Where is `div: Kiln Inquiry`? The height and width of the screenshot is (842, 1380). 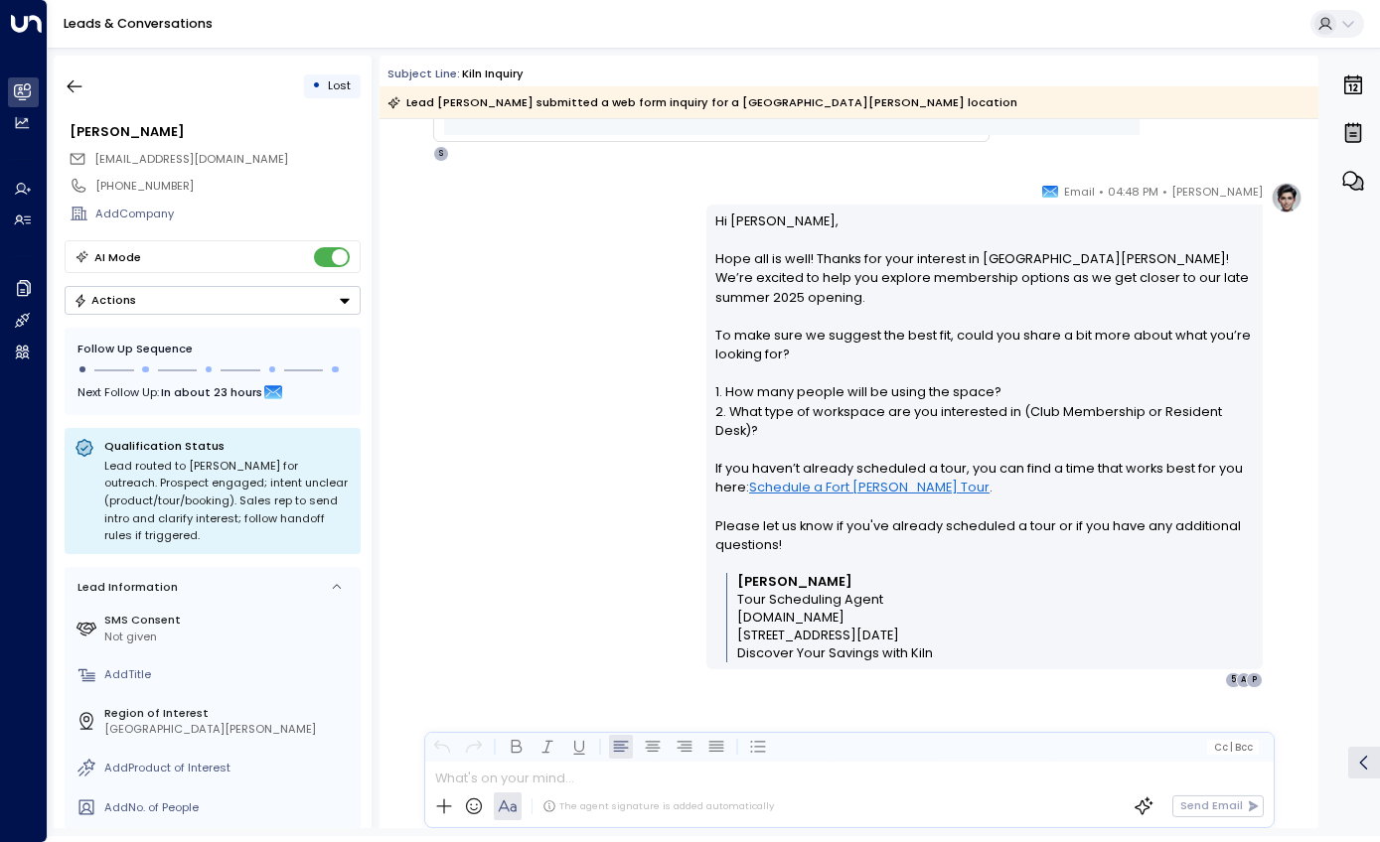 div: Kiln Inquiry is located at coordinates (493, 73).